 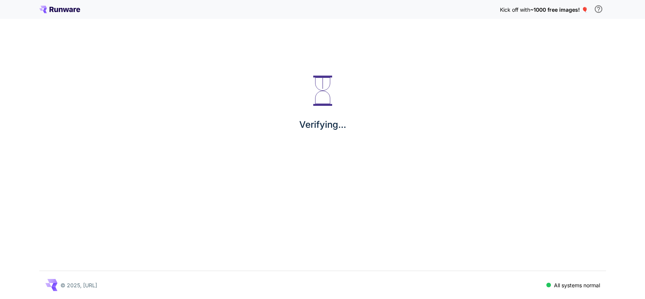 I want to click on p: All systems normal, so click(x=577, y=285).